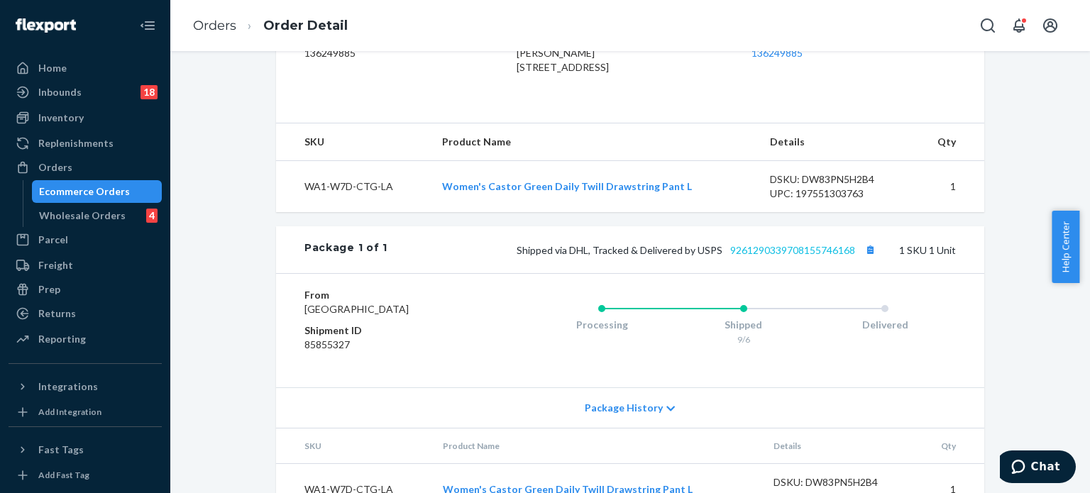  I want to click on div: Add Integration, so click(70, 411).